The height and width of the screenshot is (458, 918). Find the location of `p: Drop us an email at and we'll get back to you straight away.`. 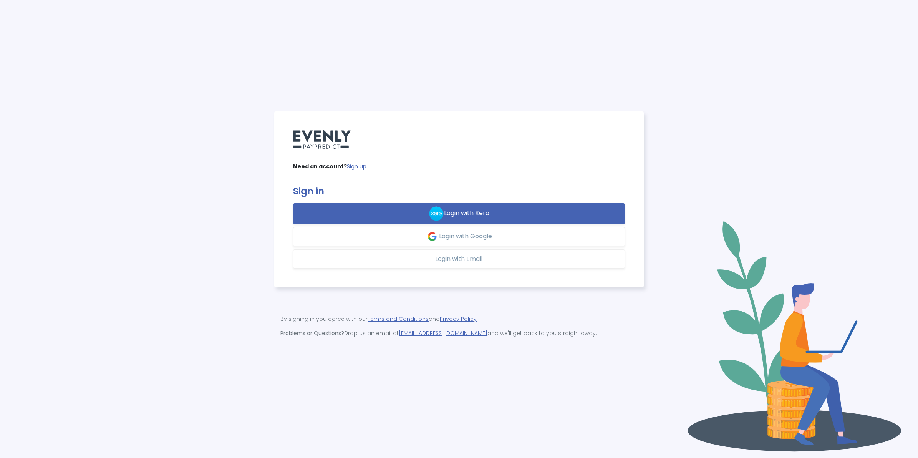

p: Drop us an email at and we'll get back to you straight away. is located at coordinates (459, 333).